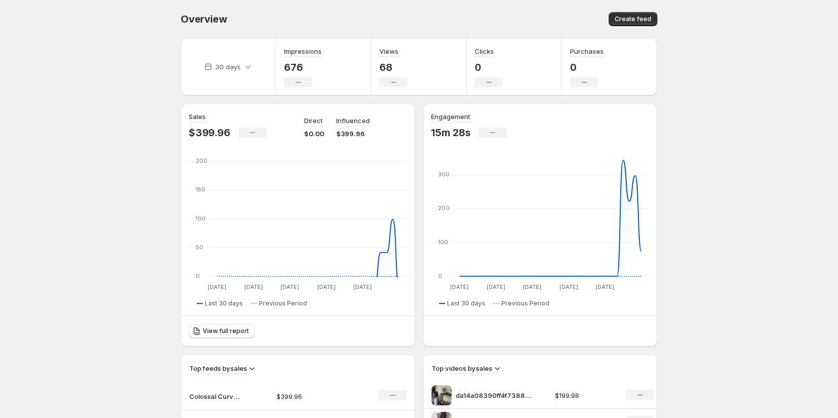 This screenshot has width=838, height=418. What do you see at coordinates (313, 120) in the screenshot?
I see `p: Direct` at bounding box center [313, 120].